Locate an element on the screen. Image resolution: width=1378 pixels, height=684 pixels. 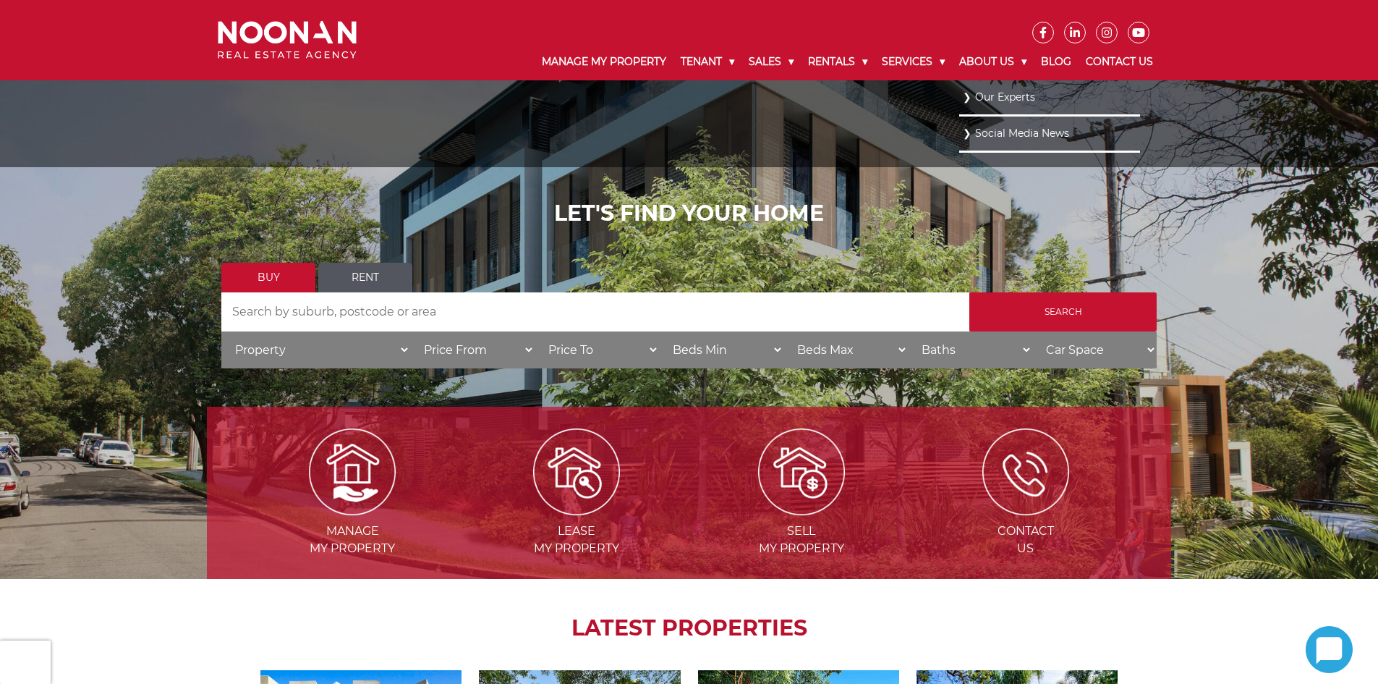
a: Our Experts is located at coordinates (1050, 97).